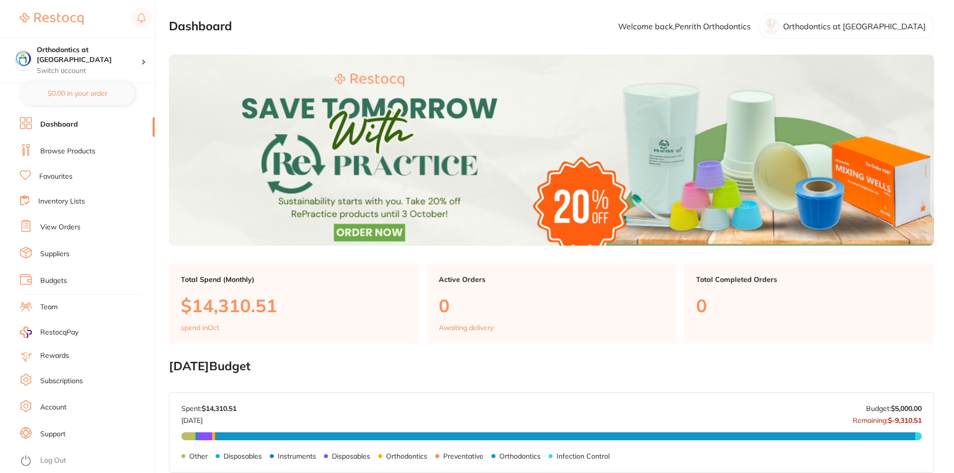  Describe the element at coordinates (53, 408) in the screenshot. I see `a: Account` at that location.